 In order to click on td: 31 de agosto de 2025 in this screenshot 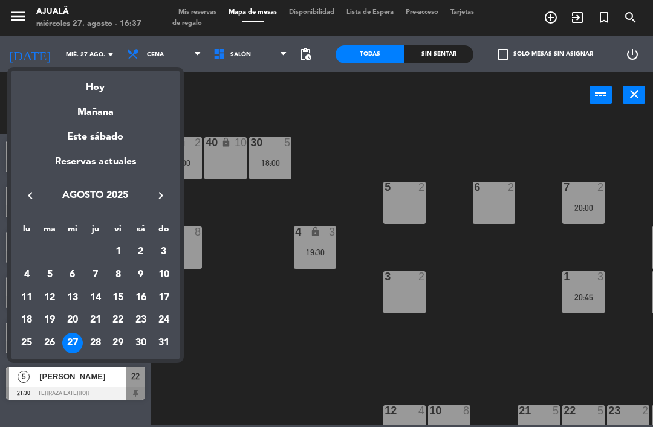, I will do `click(164, 343)`.